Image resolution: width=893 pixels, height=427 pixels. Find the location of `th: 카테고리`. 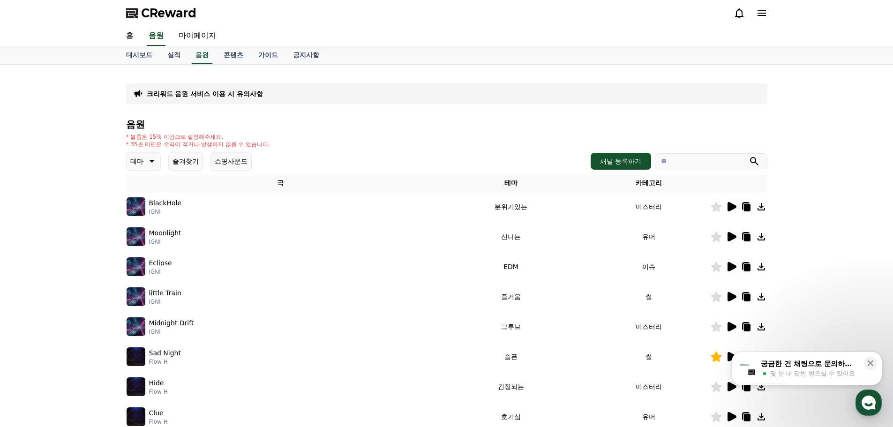

th: 카테고리 is located at coordinates (649, 183).